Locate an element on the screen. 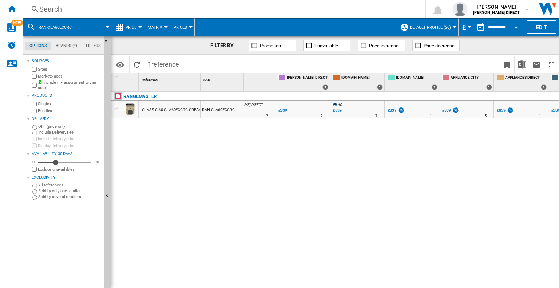 Image resolution: width=559 pixels, height=288 pixels. img: mysite-bg-18x18.png is located at coordinates (40, 82).